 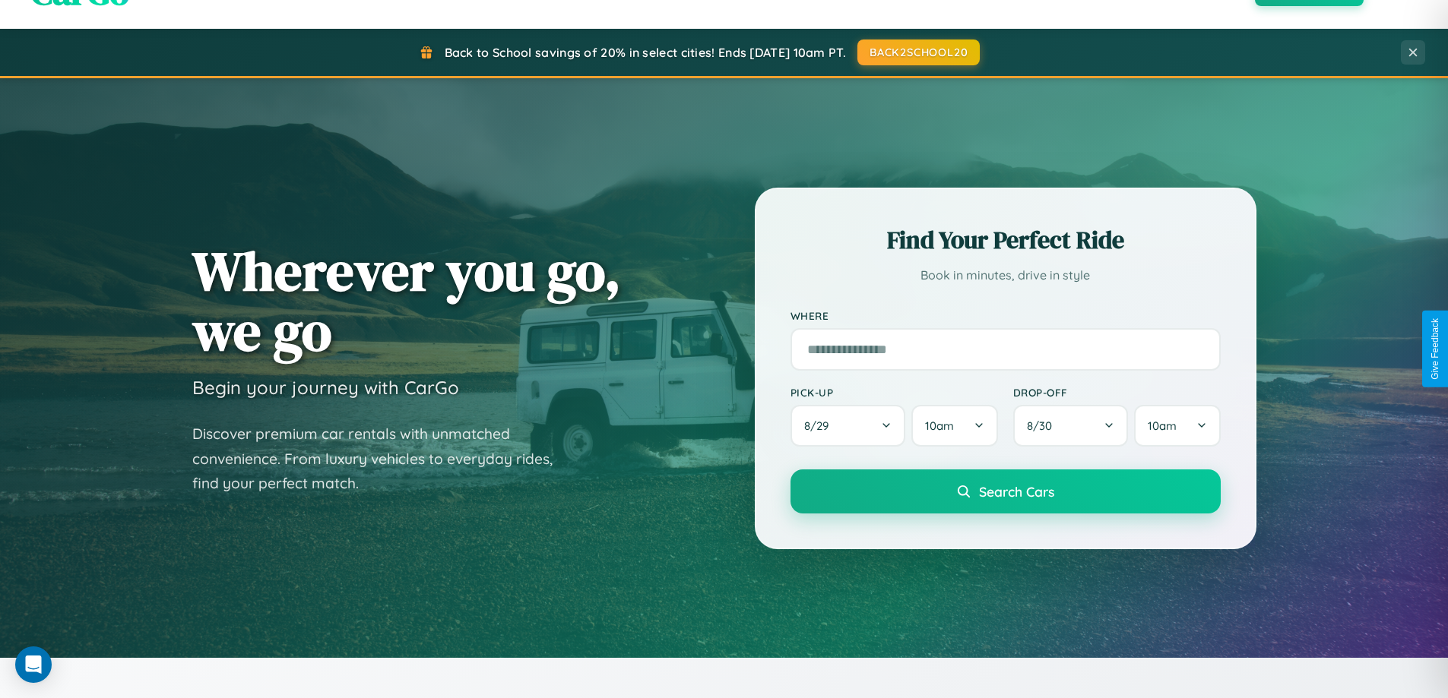 What do you see at coordinates (33, 665) in the screenshot?
I see `div: Open Intercom Messenger` at bounding box center [33, 665].